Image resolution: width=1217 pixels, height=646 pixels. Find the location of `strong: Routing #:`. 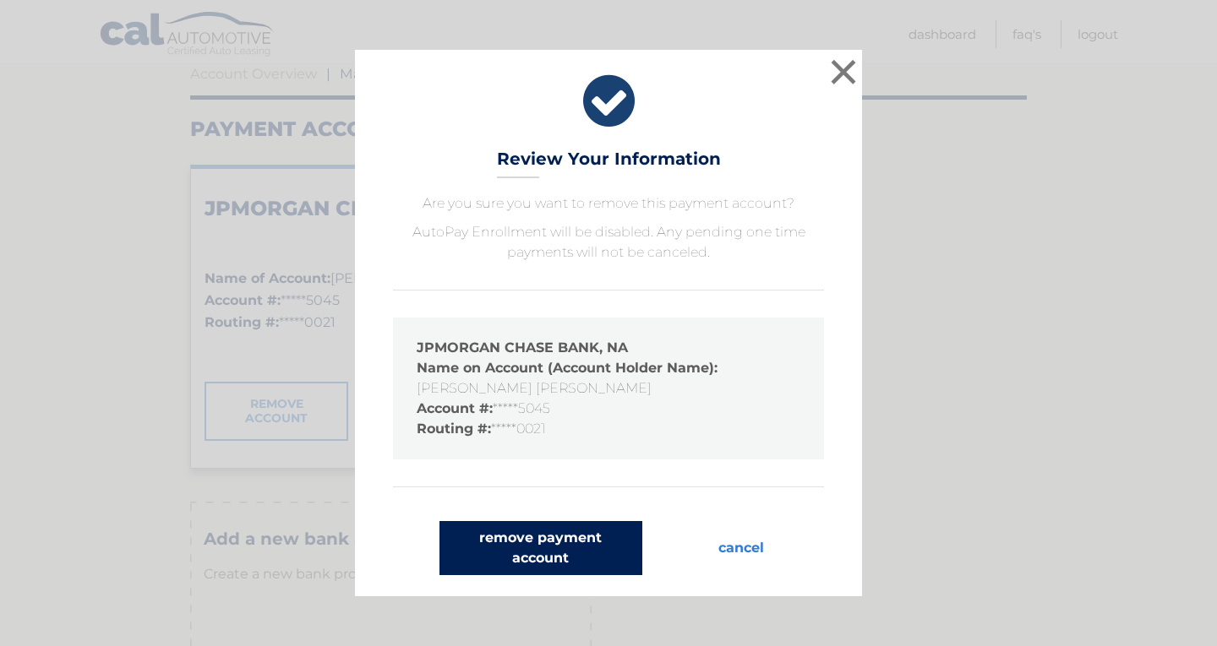

strong: Routing #: is located at coordinates (454, 428).